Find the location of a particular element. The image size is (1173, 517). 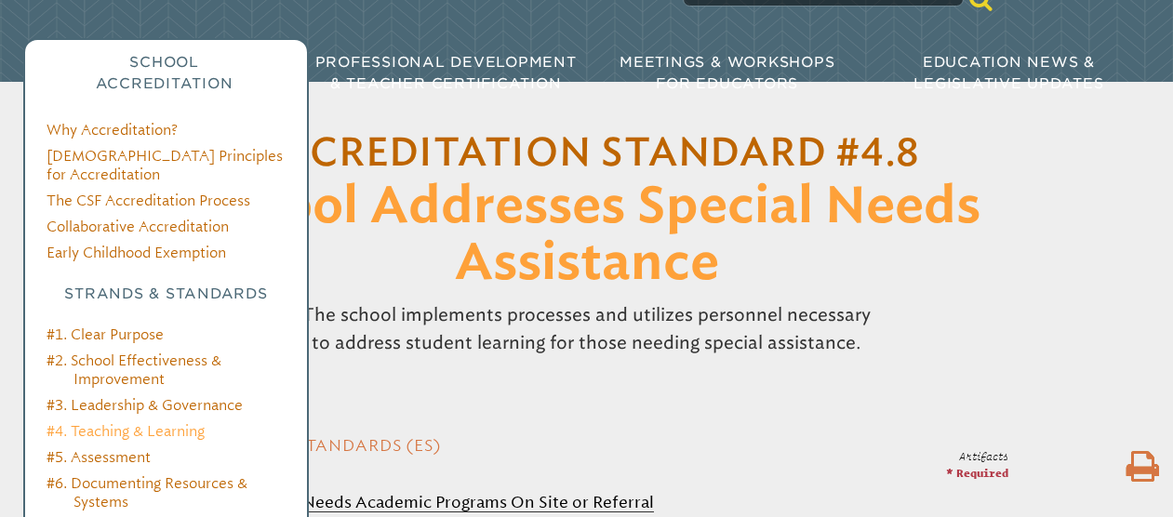

a: #2. School Effectiveness & Improvement is located at coordinates (134, 369).